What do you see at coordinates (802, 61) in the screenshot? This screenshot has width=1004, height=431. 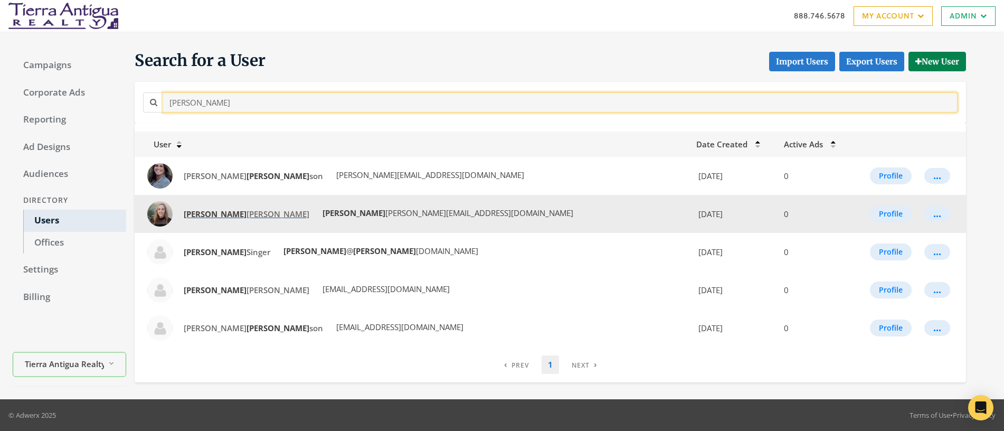 I see `button: Import Users` at bounding box center [802, 61].